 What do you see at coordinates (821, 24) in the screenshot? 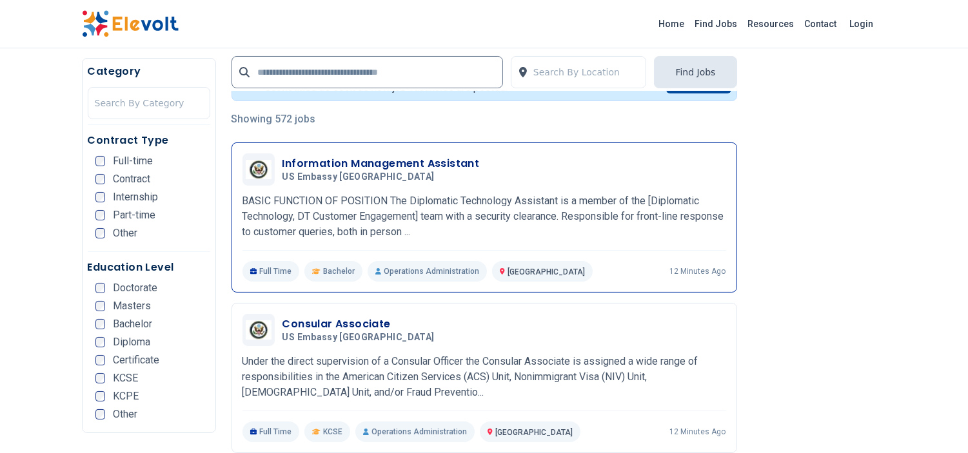
I see `a: Contact` at bounding box center [821, 24].